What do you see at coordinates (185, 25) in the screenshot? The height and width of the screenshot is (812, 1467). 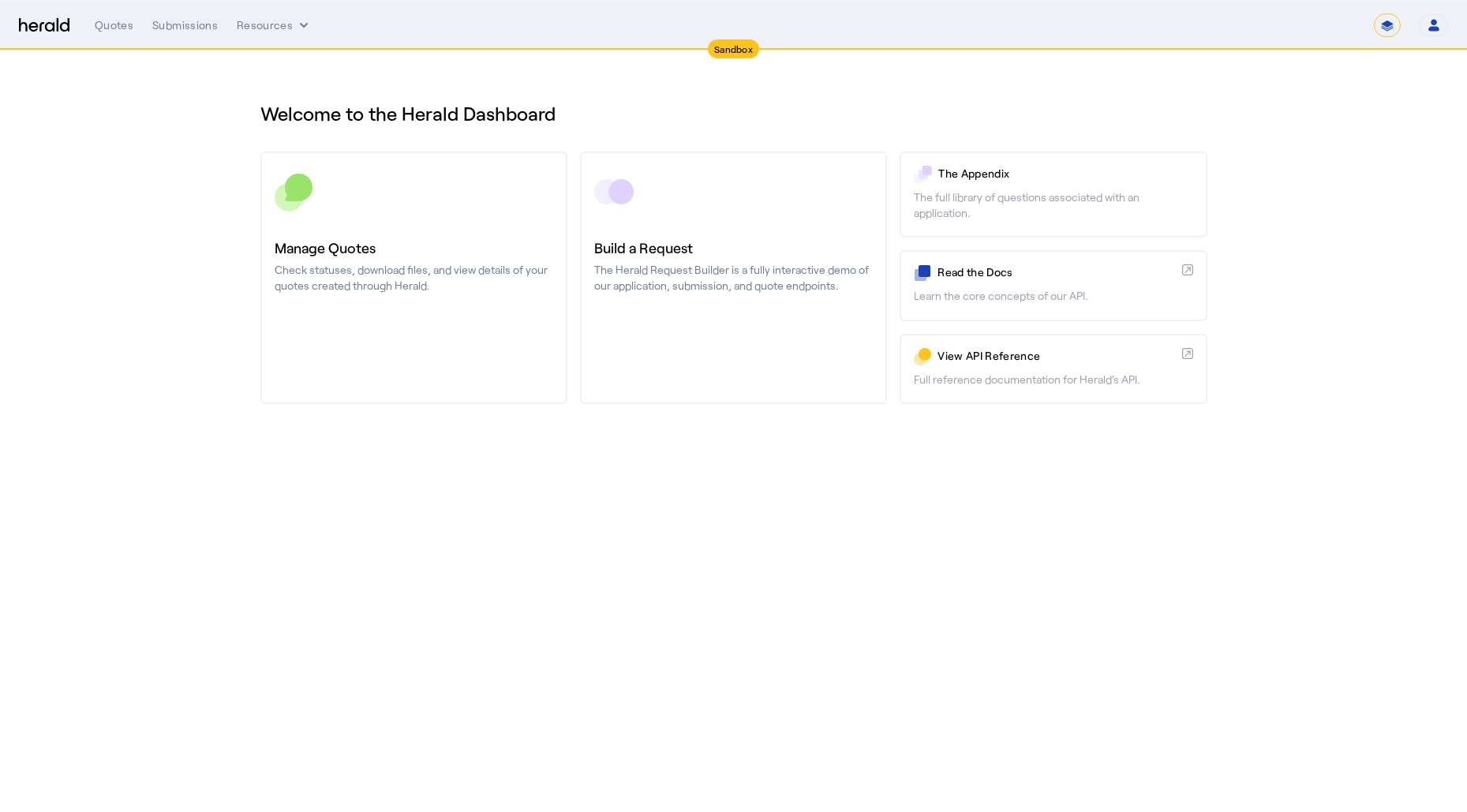 I see `div: Submissions` at bounding box center [185, 25].